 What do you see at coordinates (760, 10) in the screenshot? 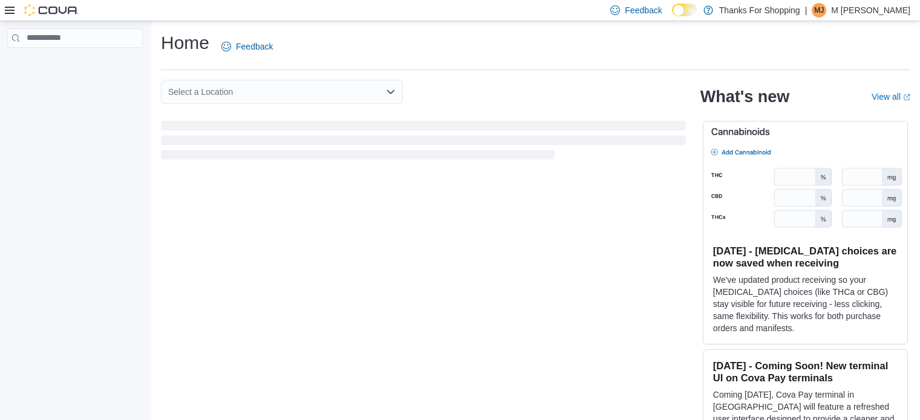
I see `p: Thanks For Shopping` at bounding box center [760, 10].